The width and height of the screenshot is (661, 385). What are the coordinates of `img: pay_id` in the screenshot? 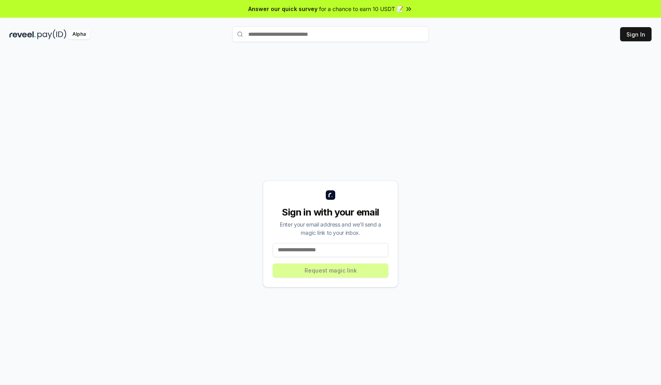 It's located at (52, 34).